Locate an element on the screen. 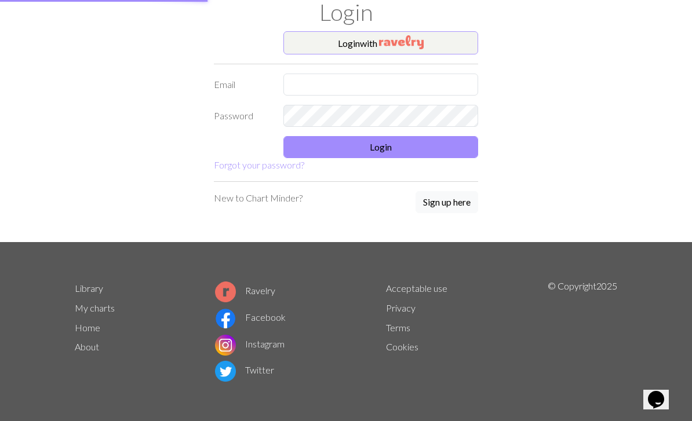 The height and width of the screenshot is (421, 692). label: Password is located at coordinates (242, 116).